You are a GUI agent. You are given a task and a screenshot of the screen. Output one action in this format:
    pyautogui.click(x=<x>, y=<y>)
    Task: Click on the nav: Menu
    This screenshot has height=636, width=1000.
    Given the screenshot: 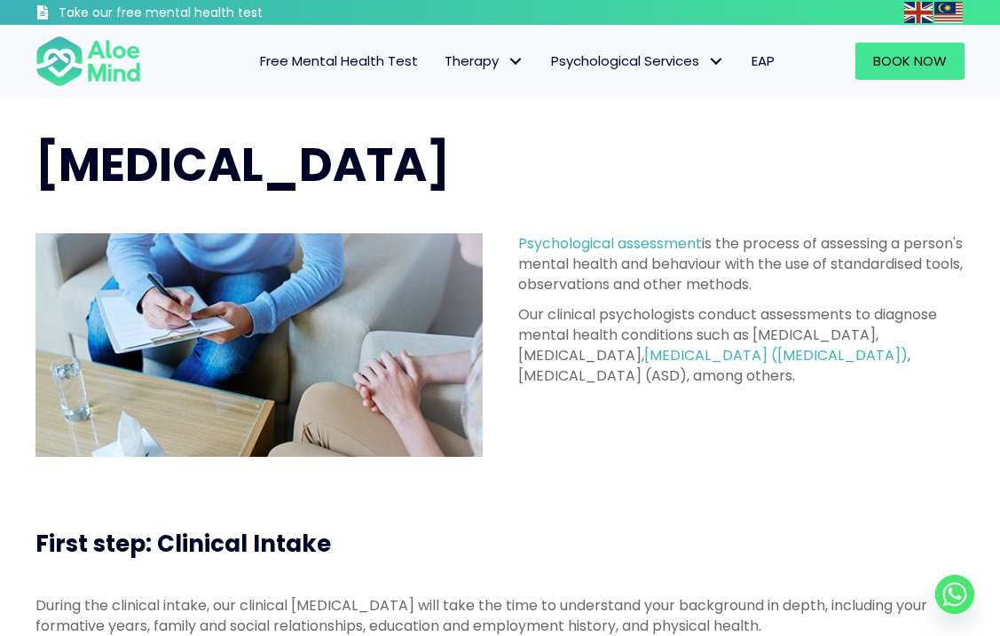 What is the action you would take?
    pyautogui.click(x=473, y=61)
    